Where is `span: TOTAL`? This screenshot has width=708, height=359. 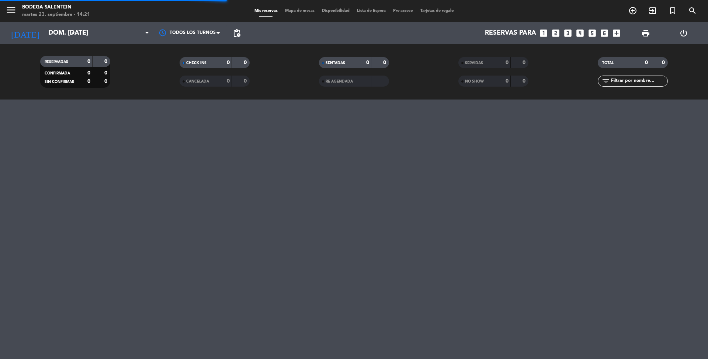
span: TOTAL is located at coordinates (608, 63).